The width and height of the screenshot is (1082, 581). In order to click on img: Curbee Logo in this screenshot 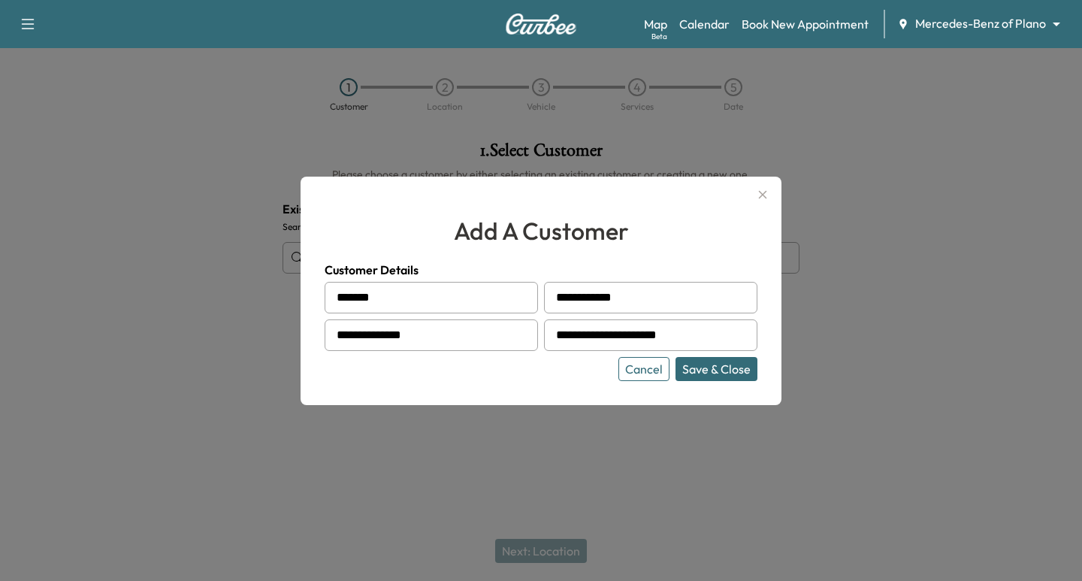, I will do `click(541, 24)`.